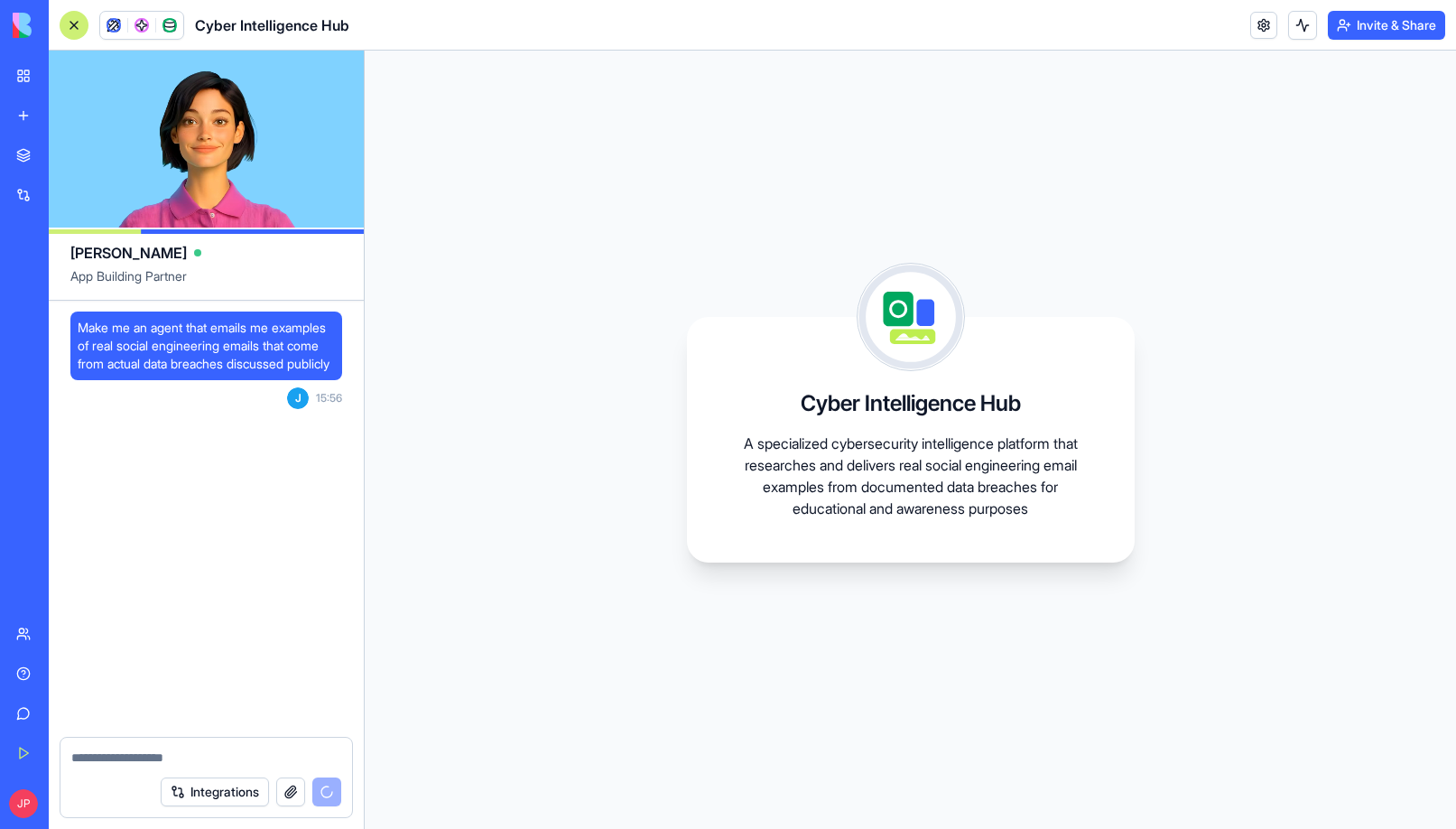  Describe the element at coordinates (215, 791) in the screenshot. I see `button: Integrations` at that location.